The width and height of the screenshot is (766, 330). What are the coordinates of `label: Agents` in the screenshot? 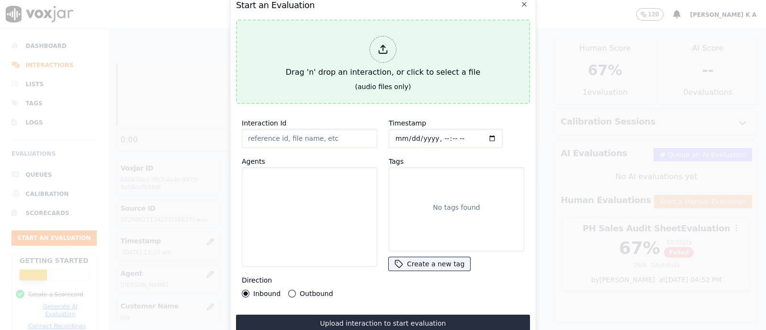 It's located at (253, 161).